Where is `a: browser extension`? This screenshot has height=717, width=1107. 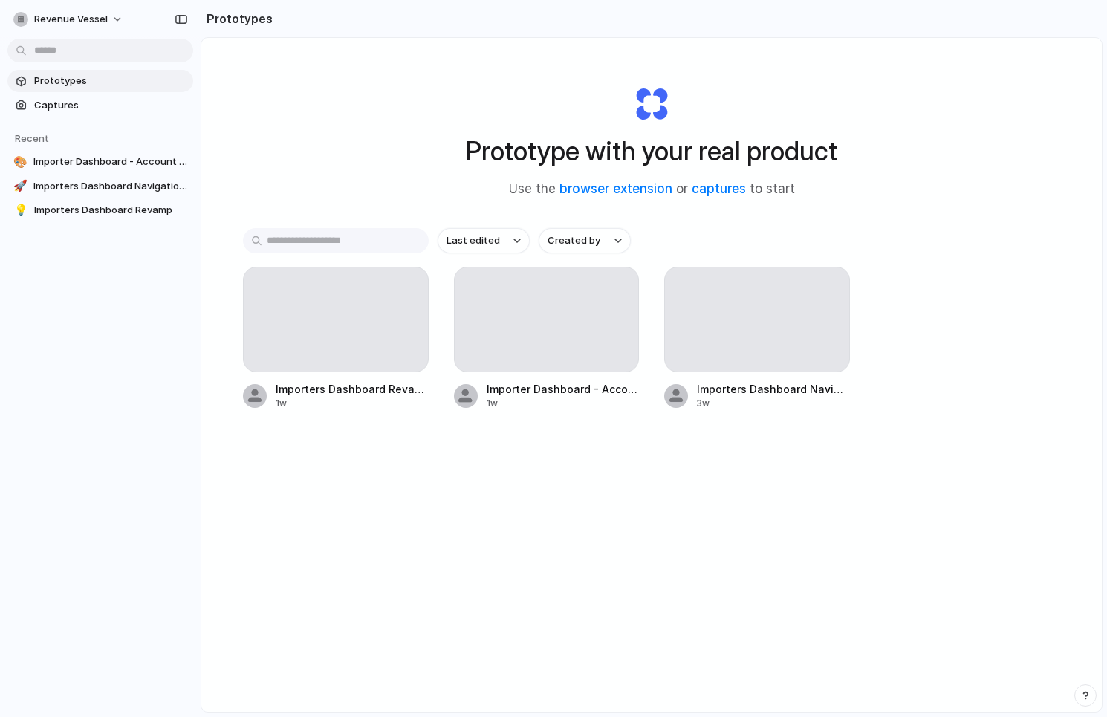
a: browser extension is located at coordinates (616, 189).